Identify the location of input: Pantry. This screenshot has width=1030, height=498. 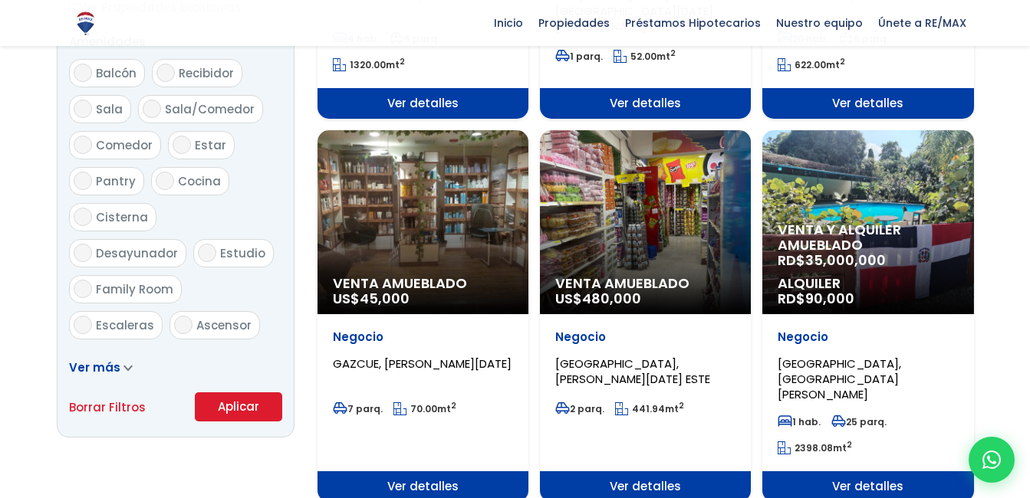
(83, 181).